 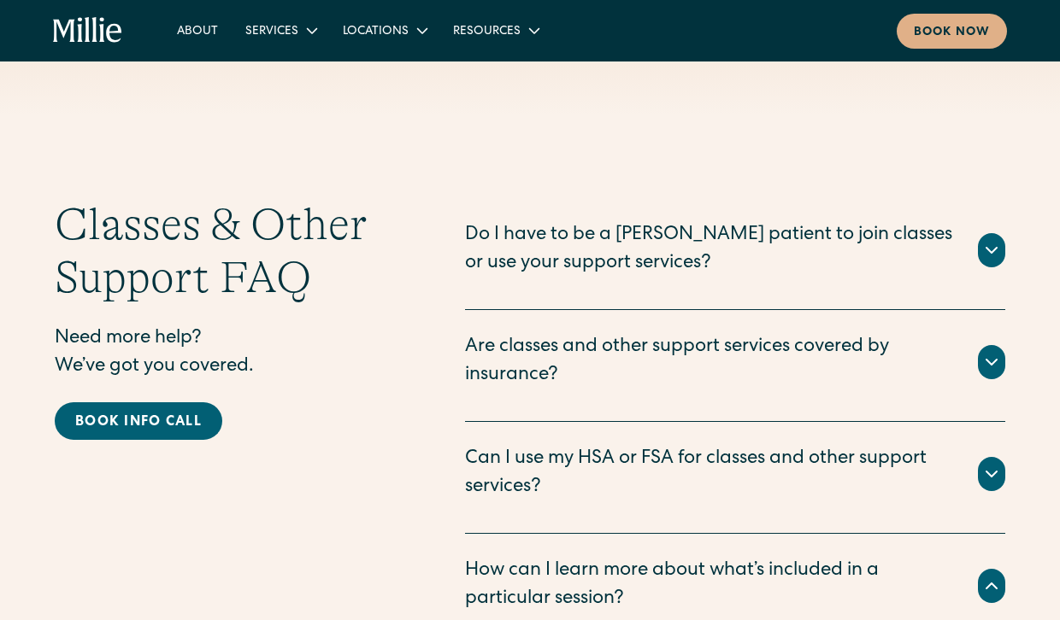 I want to click on a: Book now, so click(x=951, y=31).